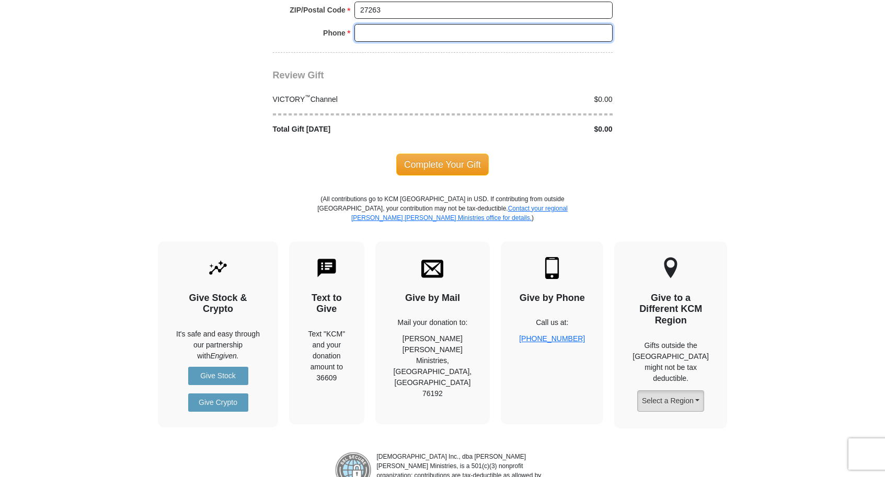 This screenshot has height=477, width=885. I want to click on strong: ZIP/Postal Code, so click(317, 10).